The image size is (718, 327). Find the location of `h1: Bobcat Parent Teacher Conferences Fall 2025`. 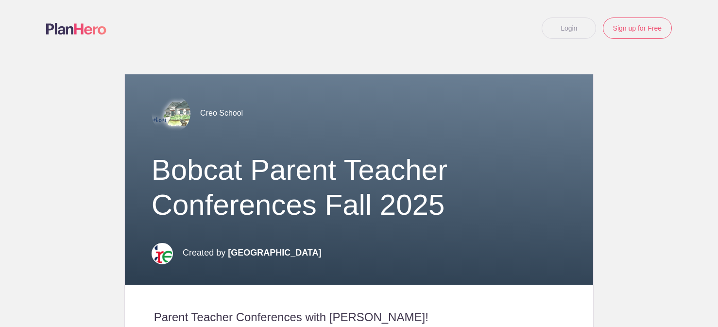

h1: Bobcat Parent Teacher Conferences Fall 2025 is located at coordinates (359, 187).